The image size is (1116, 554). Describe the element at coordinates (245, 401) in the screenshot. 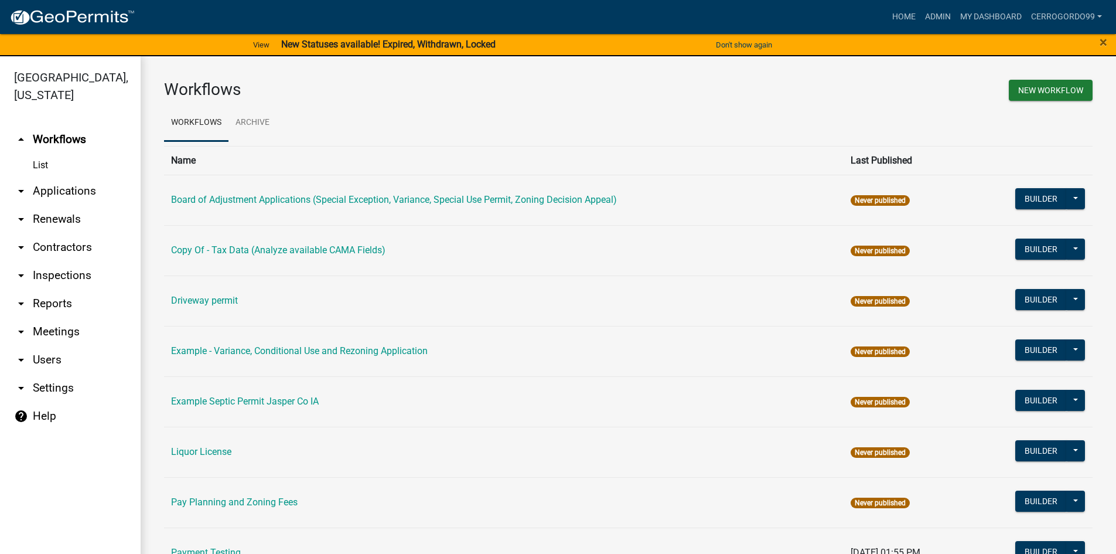

I see `a: Example Septic Permit Jasper Co IA` at that location.